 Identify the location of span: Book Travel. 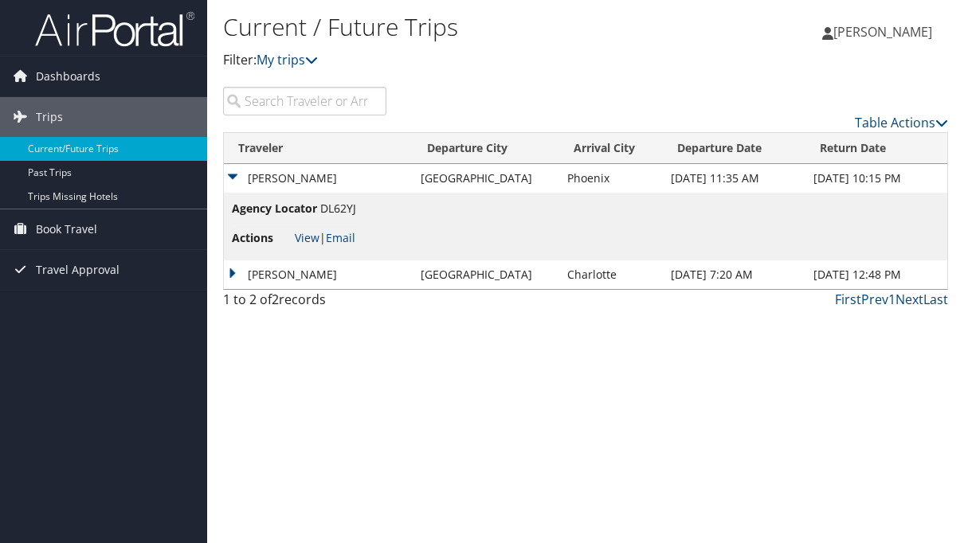
(66, 230).